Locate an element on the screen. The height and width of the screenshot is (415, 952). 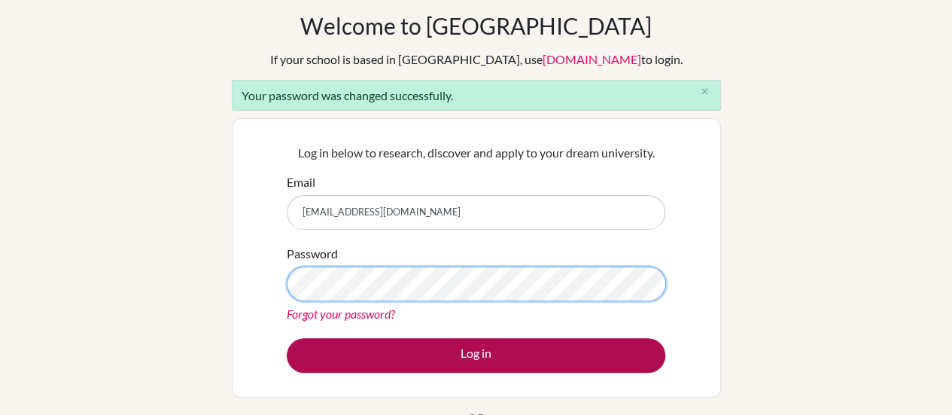
button: Close is located at coordinates (705, 92).